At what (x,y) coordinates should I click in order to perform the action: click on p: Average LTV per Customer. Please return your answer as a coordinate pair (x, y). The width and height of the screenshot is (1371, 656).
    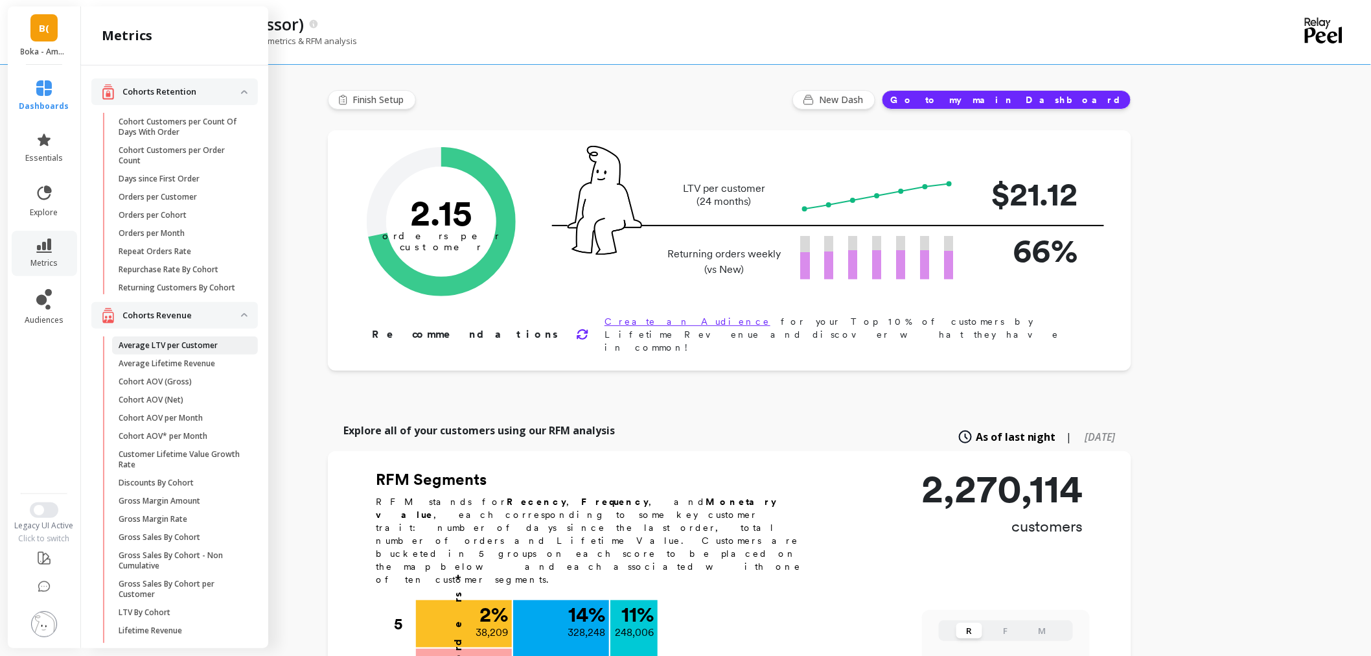
    Looking at the image, I should click on (168, 345).